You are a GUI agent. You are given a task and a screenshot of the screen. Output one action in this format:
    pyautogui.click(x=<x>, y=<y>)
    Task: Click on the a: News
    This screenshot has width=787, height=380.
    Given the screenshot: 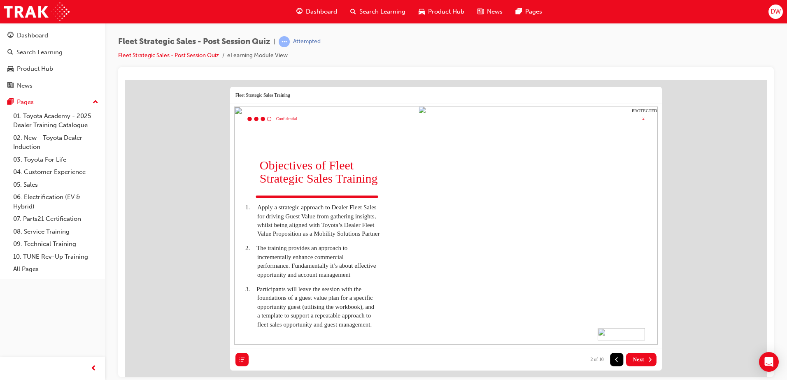 What is the action you would take?
    pyautogui.click(x=52, y=86)
    